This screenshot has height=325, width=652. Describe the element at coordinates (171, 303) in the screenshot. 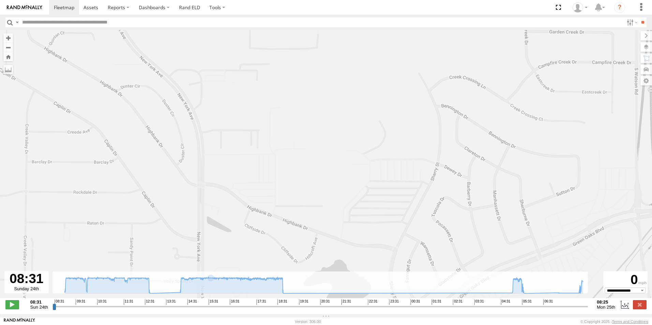

I see `span: 13:31` at that location.